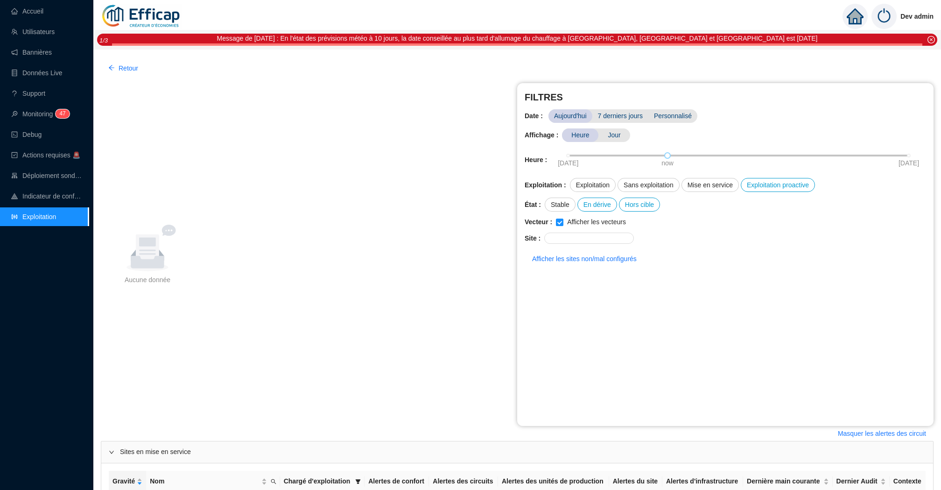  Describe the element at coordinates (725, 97) in the screenshot. I see `span: FILTRES` at that location.